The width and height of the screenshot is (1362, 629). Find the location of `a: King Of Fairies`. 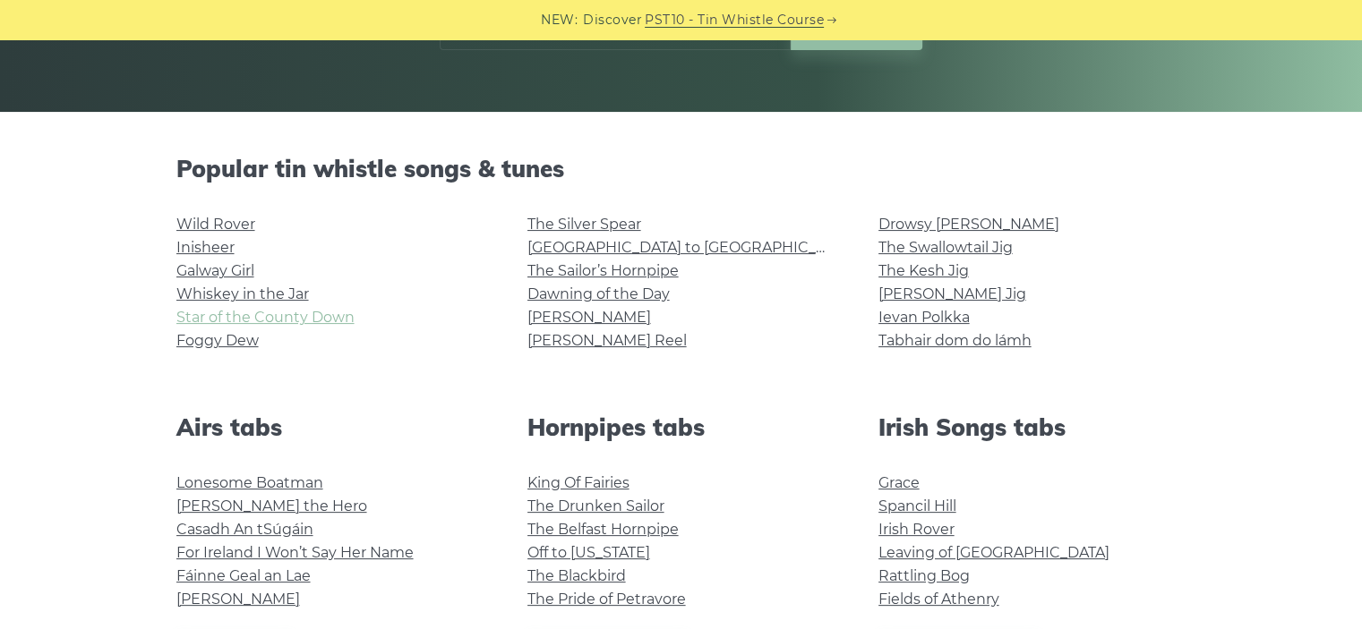

a: King Of Fairies is located at coordinates (578, 483).